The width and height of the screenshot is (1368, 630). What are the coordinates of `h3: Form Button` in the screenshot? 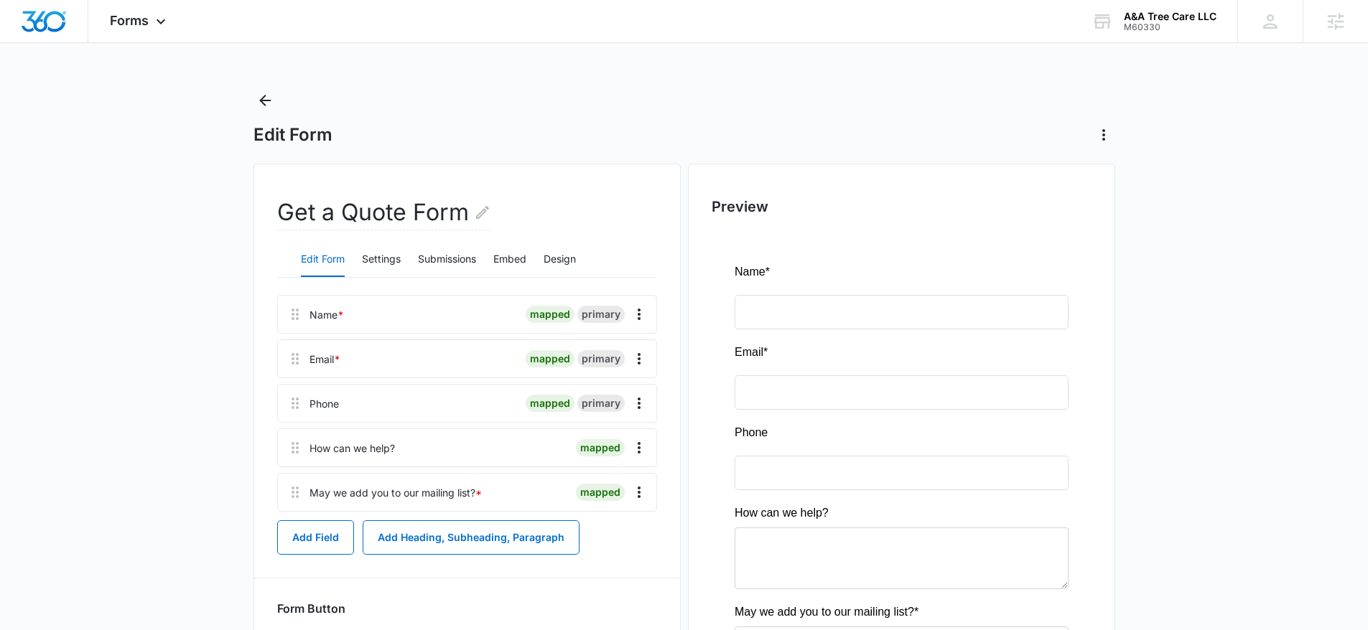 It's located at (311, 609).